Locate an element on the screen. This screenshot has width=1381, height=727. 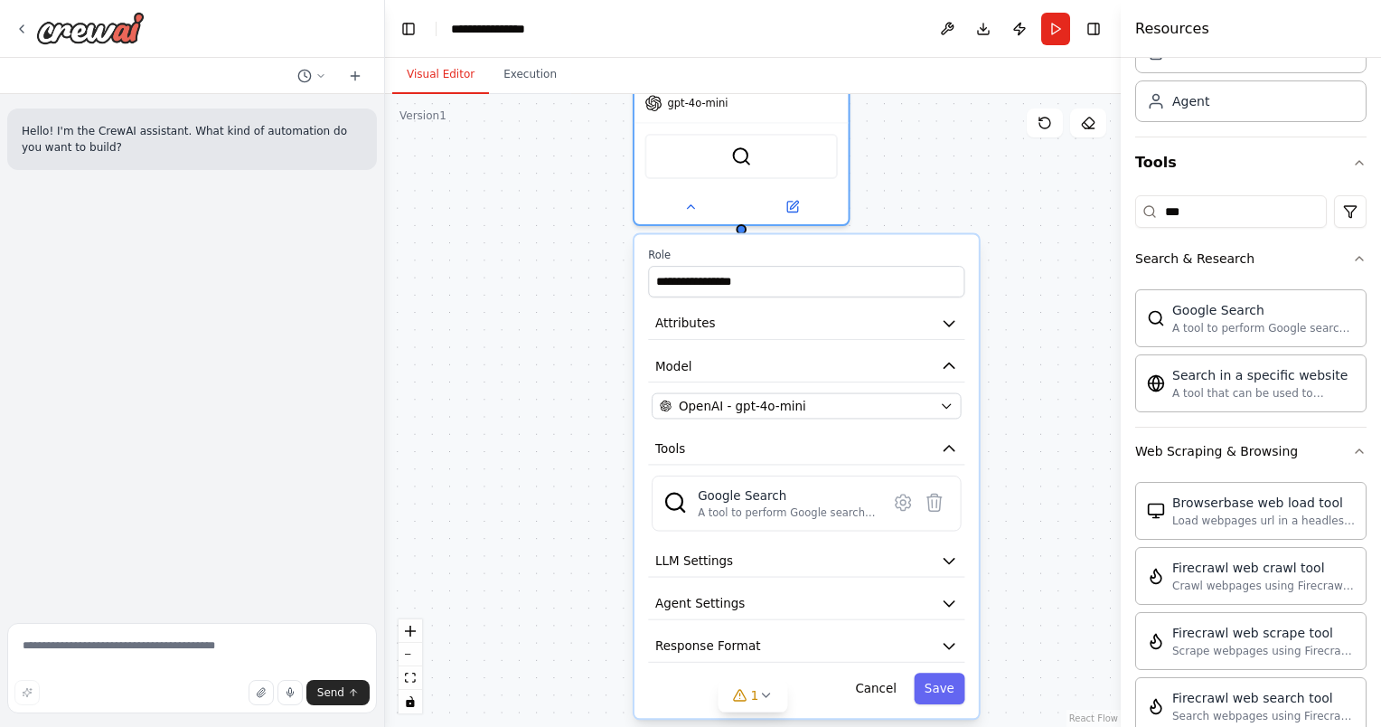
button: Response Format is located at coordinates (806, 646).